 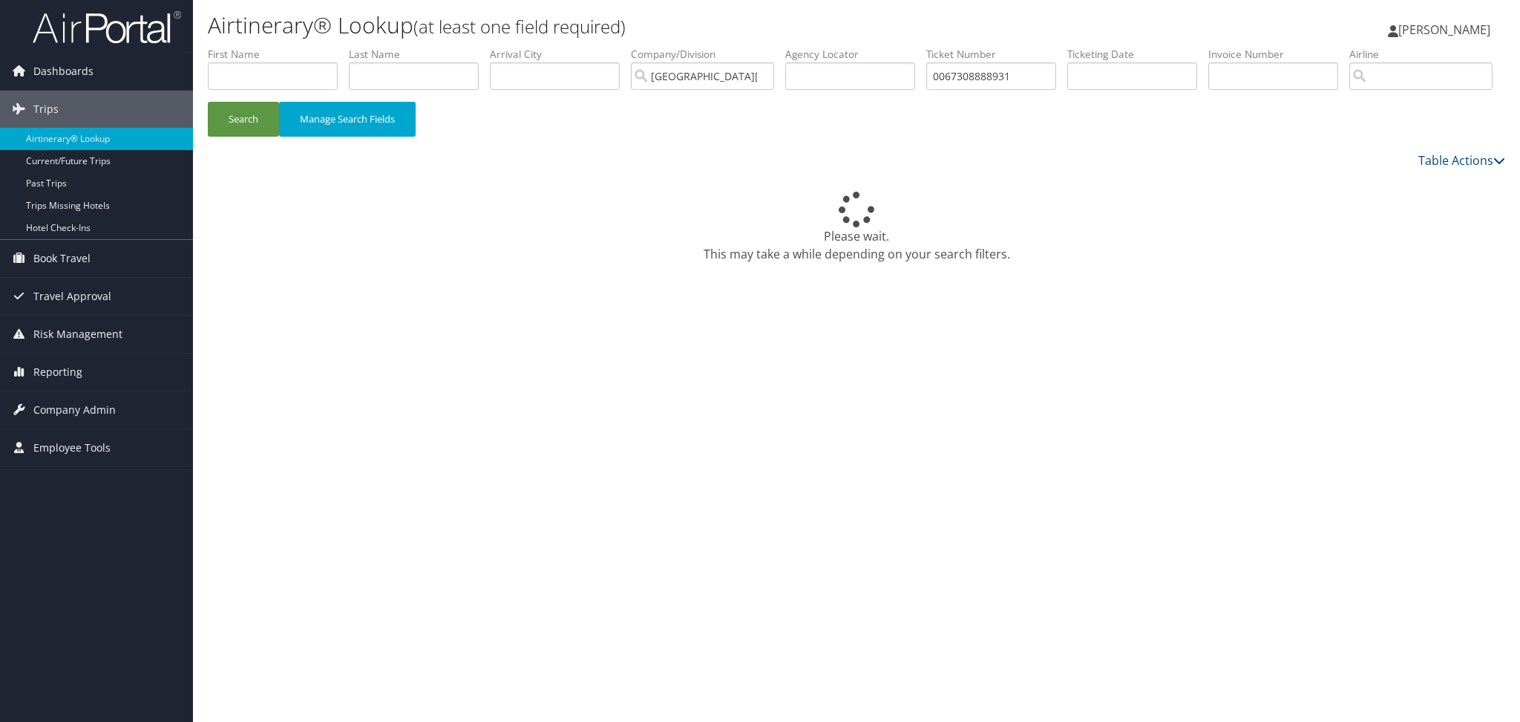 I want to click on span: Trips, so click(x=46, y=109).